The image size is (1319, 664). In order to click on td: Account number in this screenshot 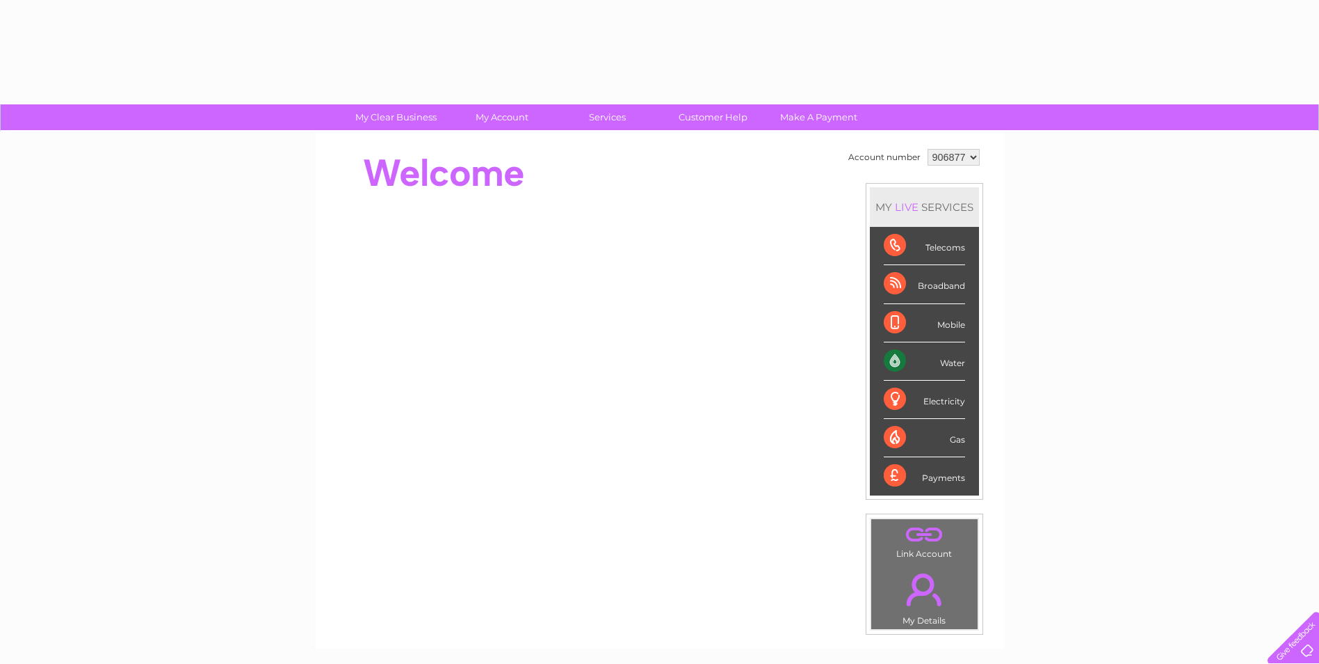, I will do `click(885, 157)`.